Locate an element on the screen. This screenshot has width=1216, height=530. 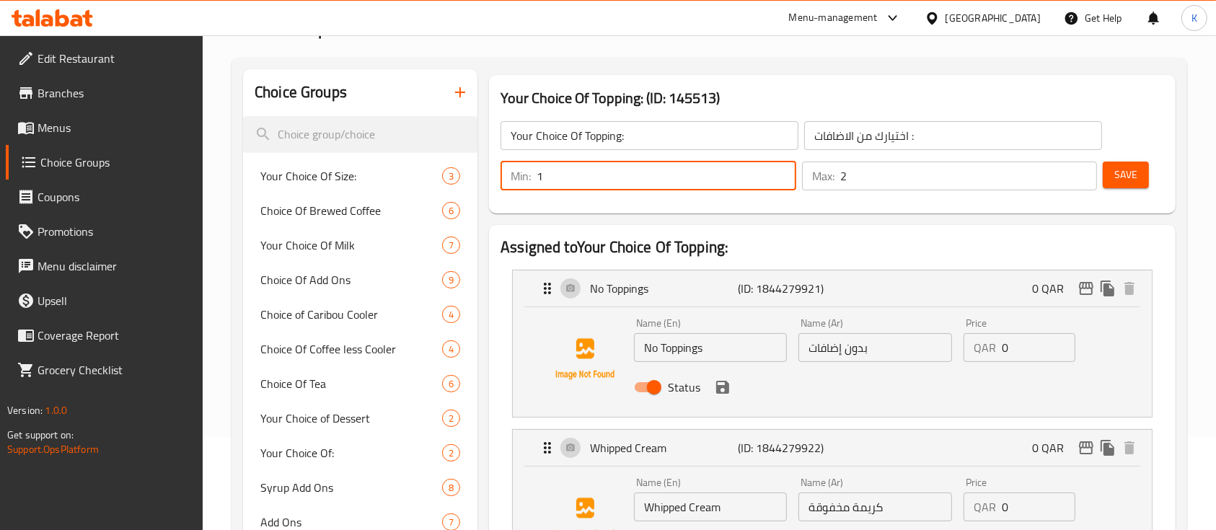
span: Choice Of Coffee less Cooler is located at coordinates (351, 349).